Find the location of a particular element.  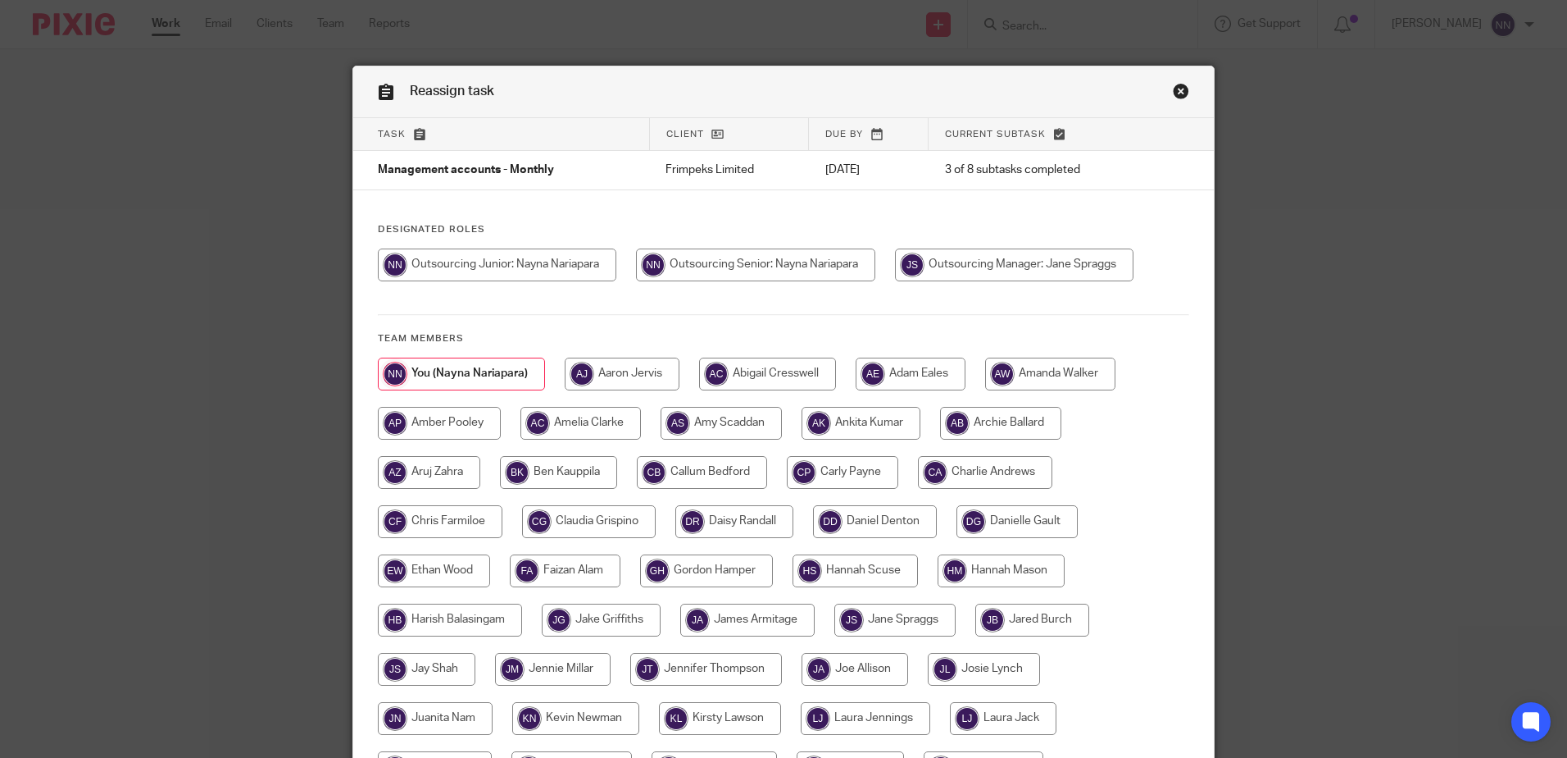

h4: Team members is located at coordinates (784, 339).